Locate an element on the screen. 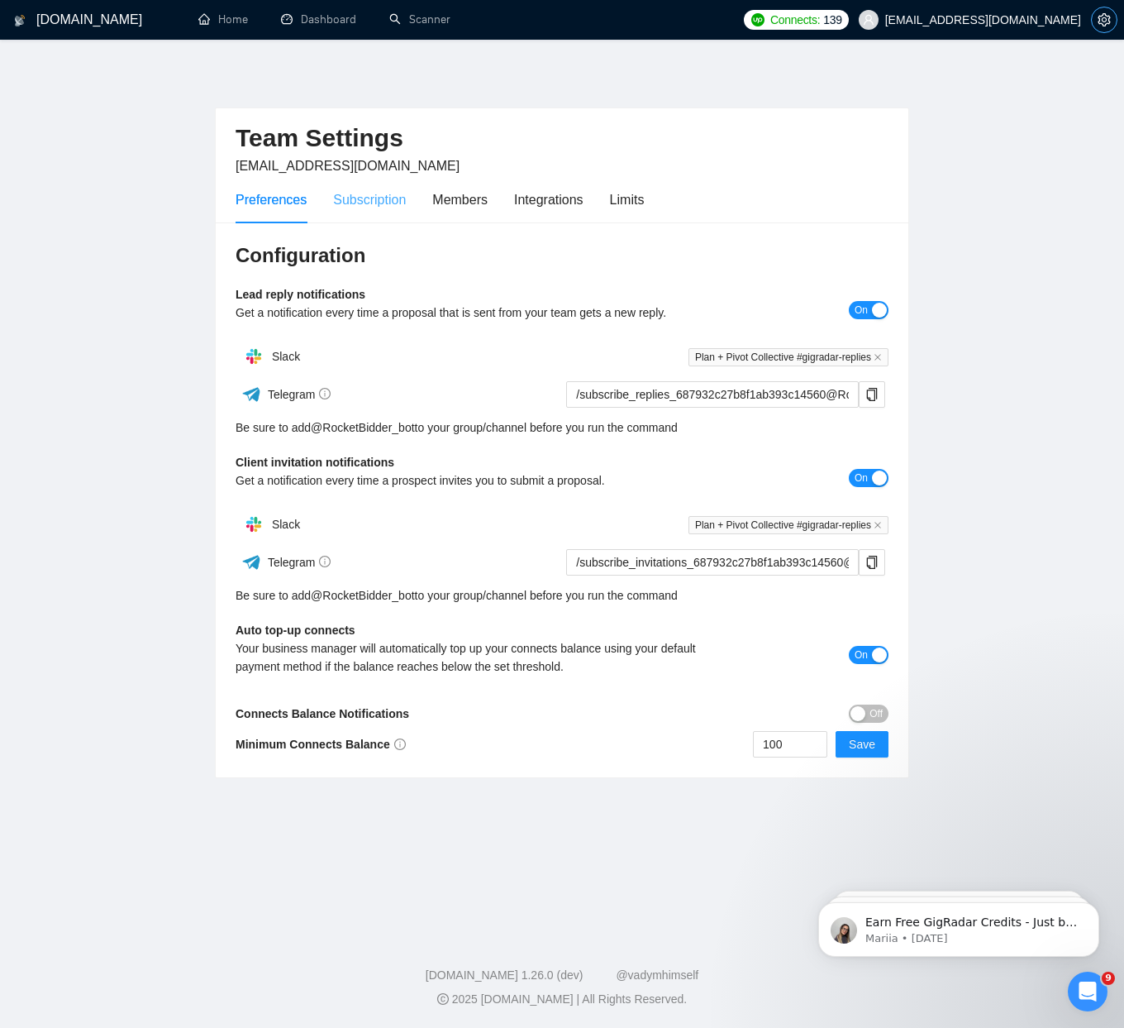  h3: Configuration is located at coordinates (562, 255).